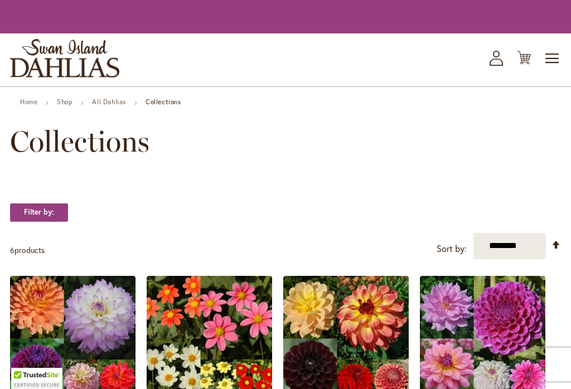 This screenshot has height=389, width=571. I want to click on strong: Collections, so click(163, 102).